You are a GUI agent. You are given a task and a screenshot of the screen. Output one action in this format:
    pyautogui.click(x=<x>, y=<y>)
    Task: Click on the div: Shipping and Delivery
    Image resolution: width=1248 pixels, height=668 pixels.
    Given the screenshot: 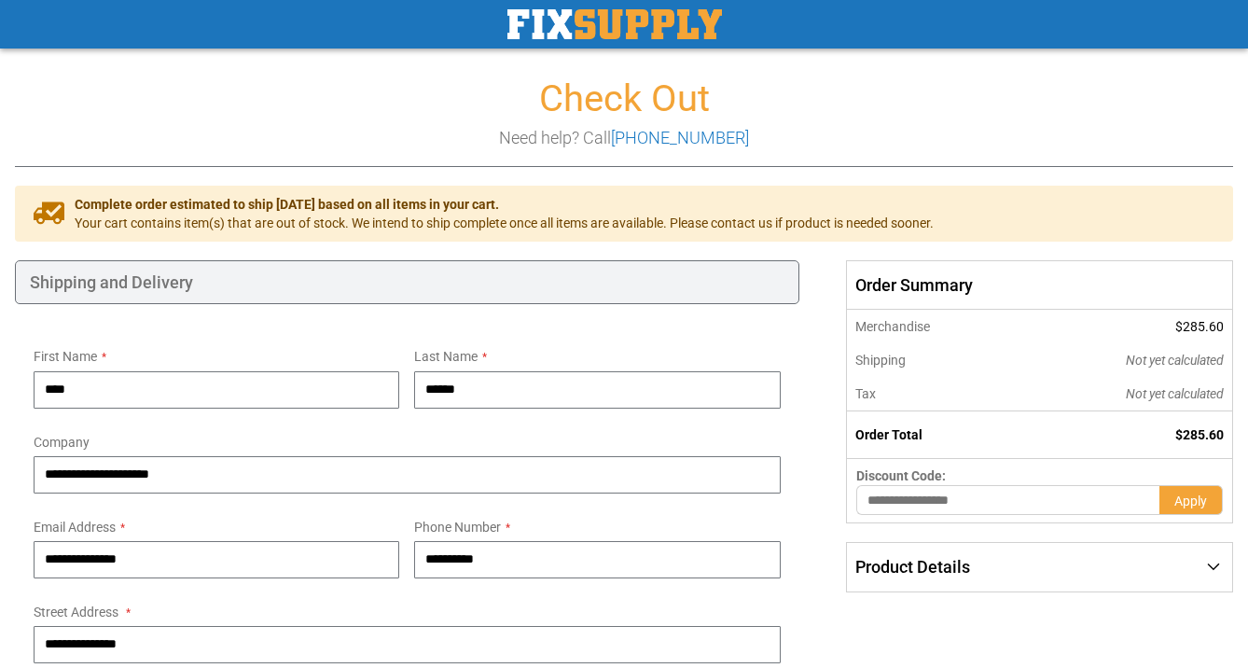 What is the action you would take?
    pyautogui.click(x=407, y=283)
    